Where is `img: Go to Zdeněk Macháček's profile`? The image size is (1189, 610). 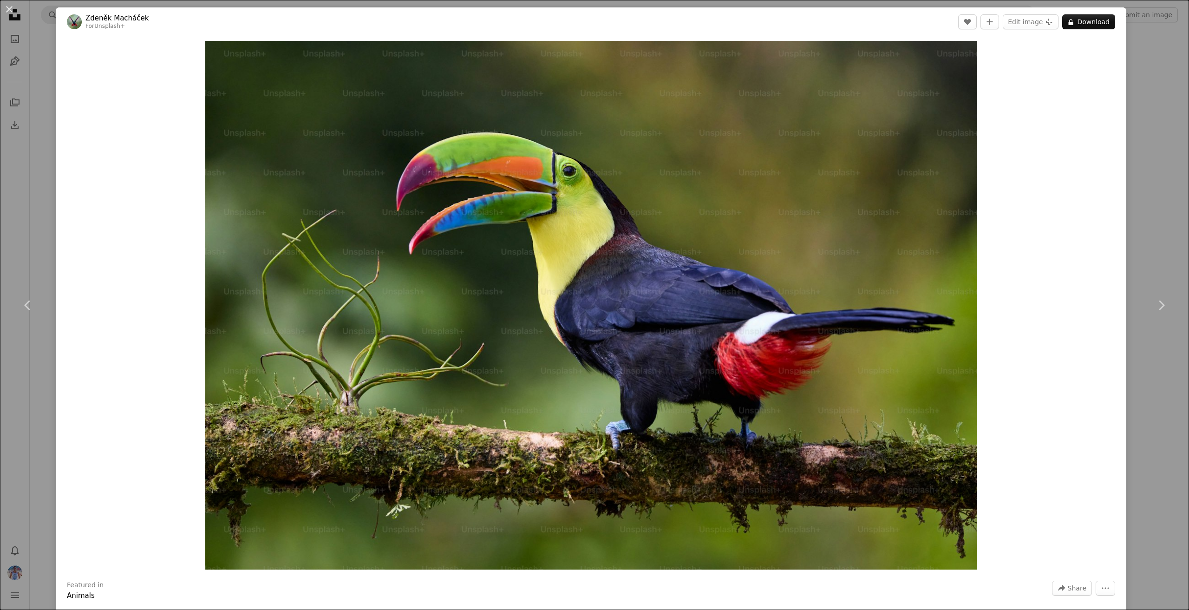
img: Go to Zdeněk Macháček's profile is located at coordinates (74, 22).